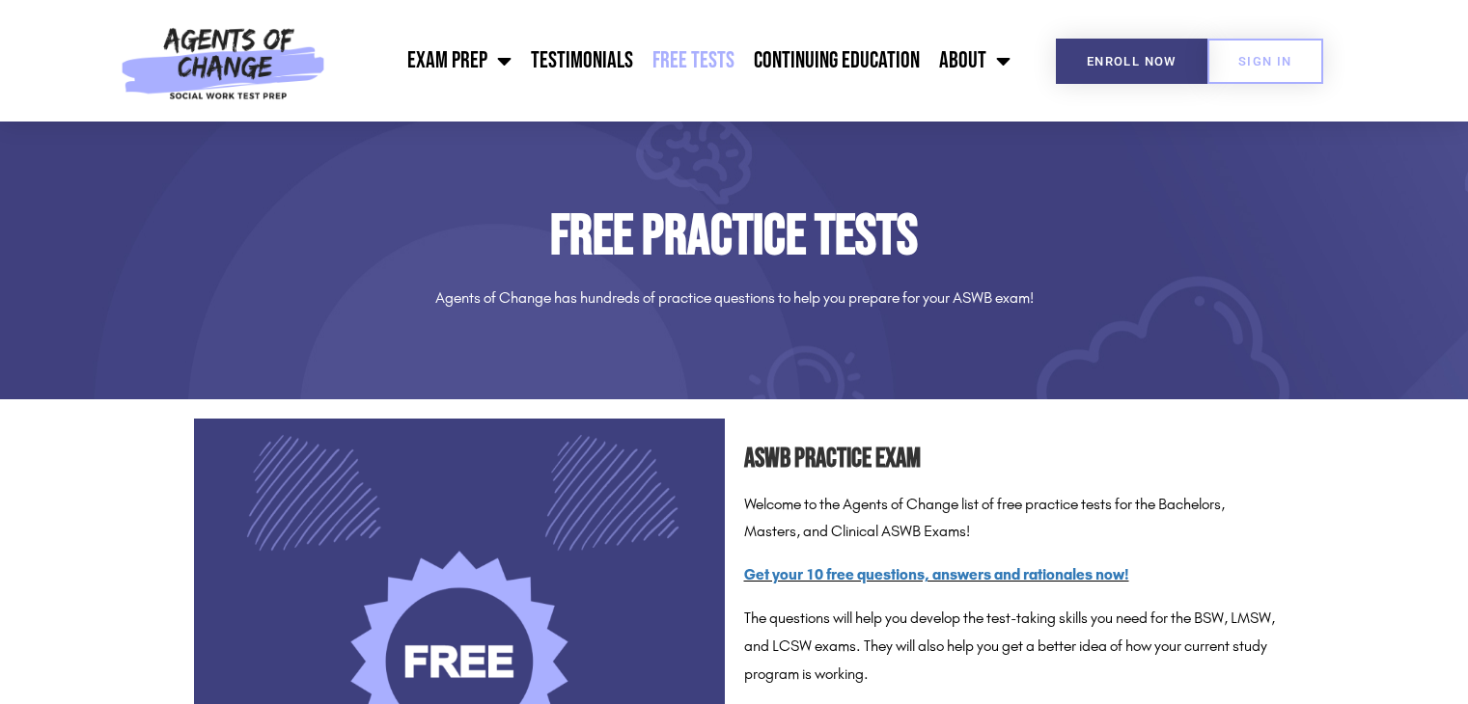  What do you see at coordinates (837, 61) in the screenshot?
I see `a: Continuing Education` at bounding box center [837, 61].